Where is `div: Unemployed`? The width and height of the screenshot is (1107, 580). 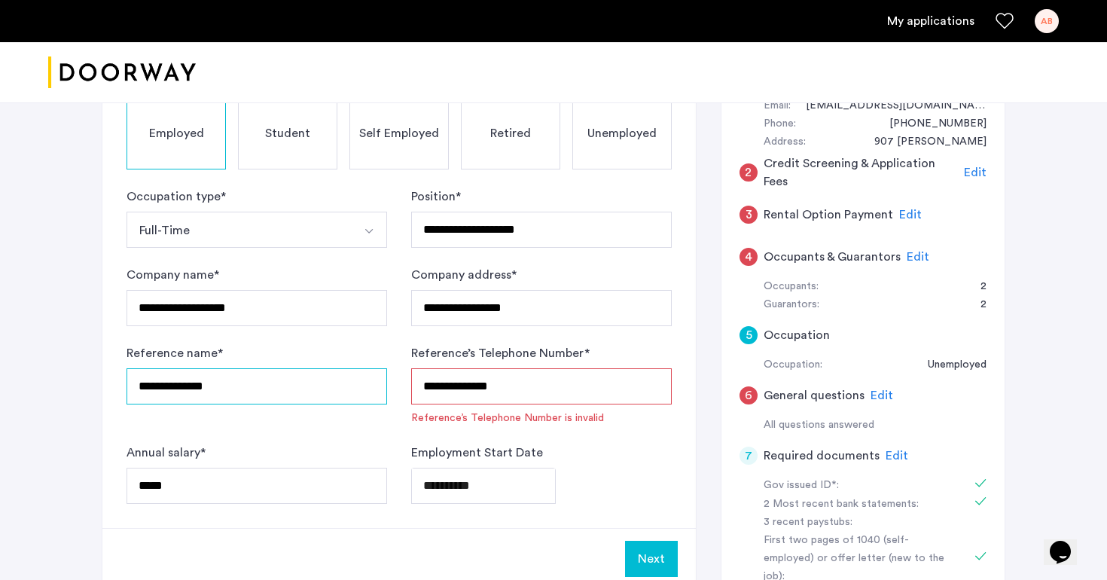
div: Unemployed is located at coordinates (949, 365).